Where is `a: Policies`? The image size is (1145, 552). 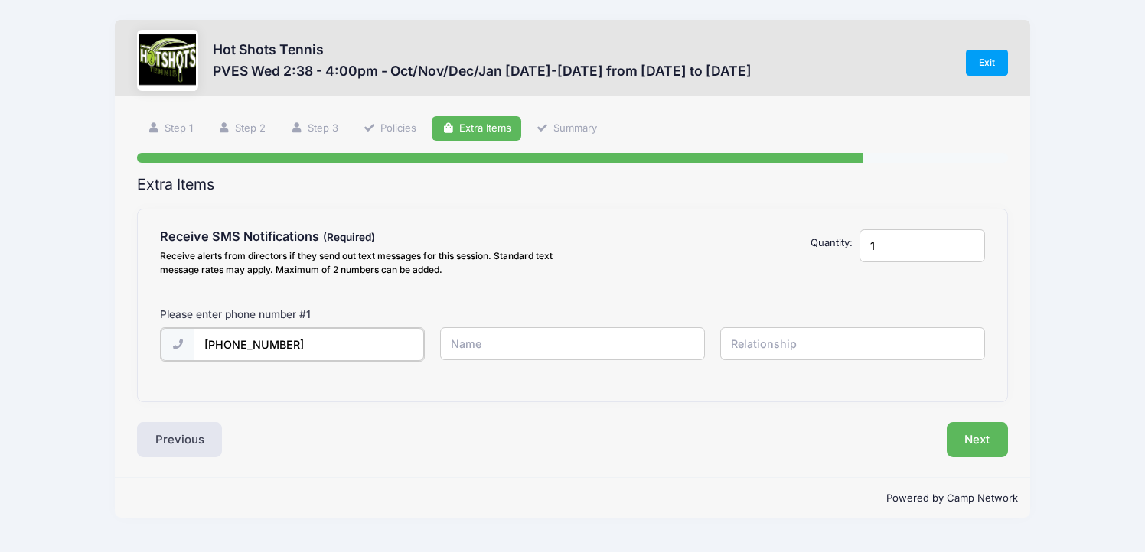 a: Policies is located at coordinates (390, 129).